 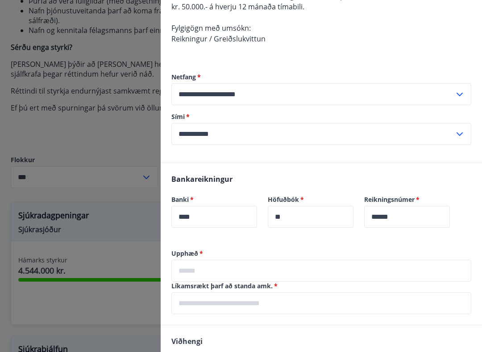 I want to click on div: Líkamsrækt þarf að standa amk., so click(x=321, y=303).